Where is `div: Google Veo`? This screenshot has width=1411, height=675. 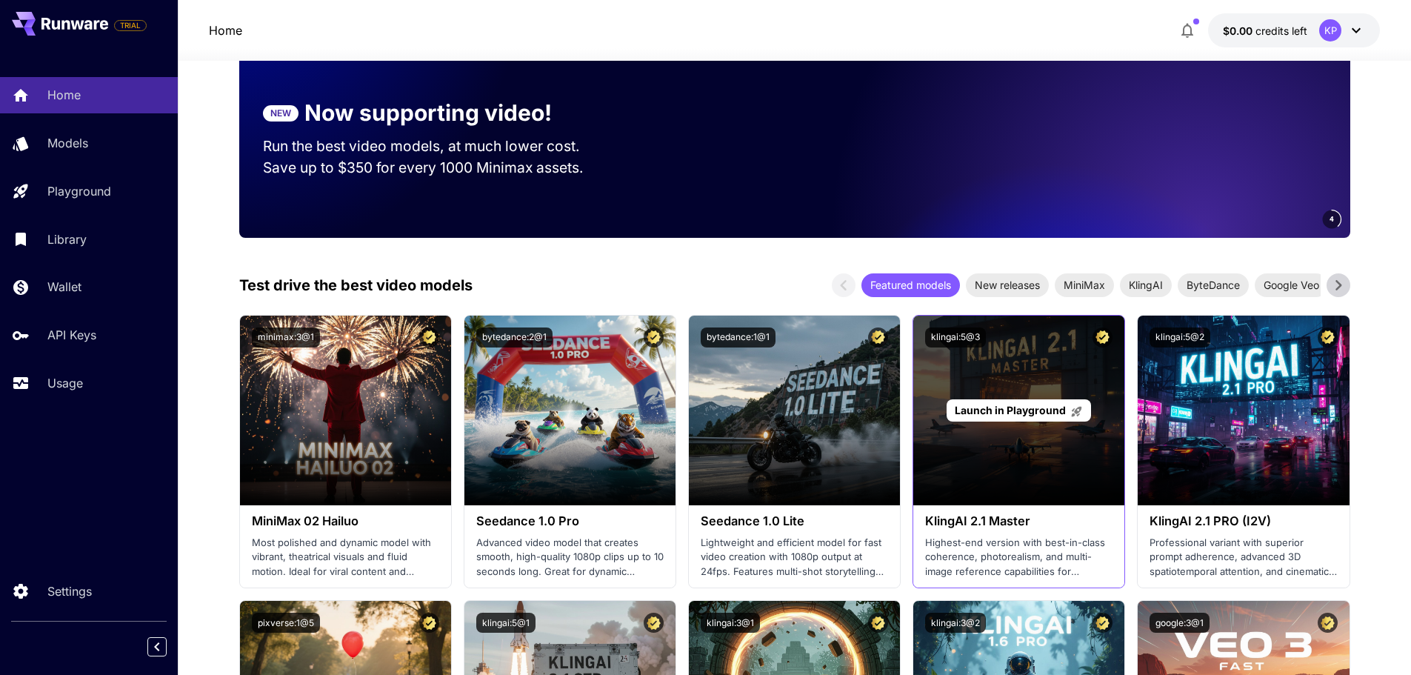 div: Google Veo is located at coordinates (1291, 285).